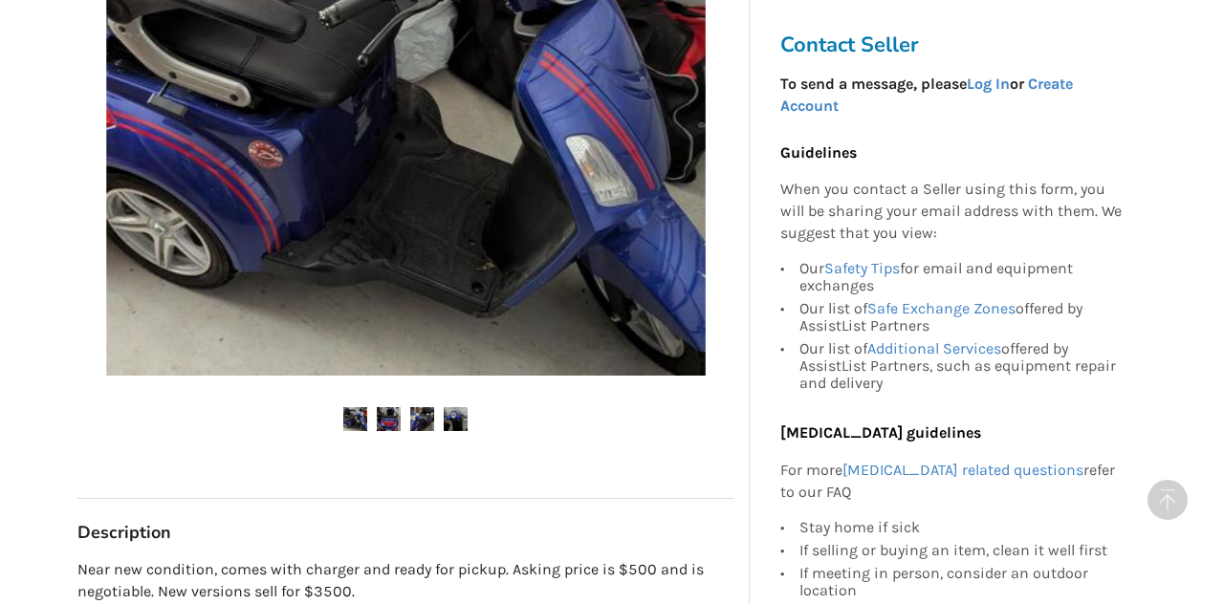 This screenshot has height=604, width=1224. I want to click on a: Safety Tips, so click(862, 268).